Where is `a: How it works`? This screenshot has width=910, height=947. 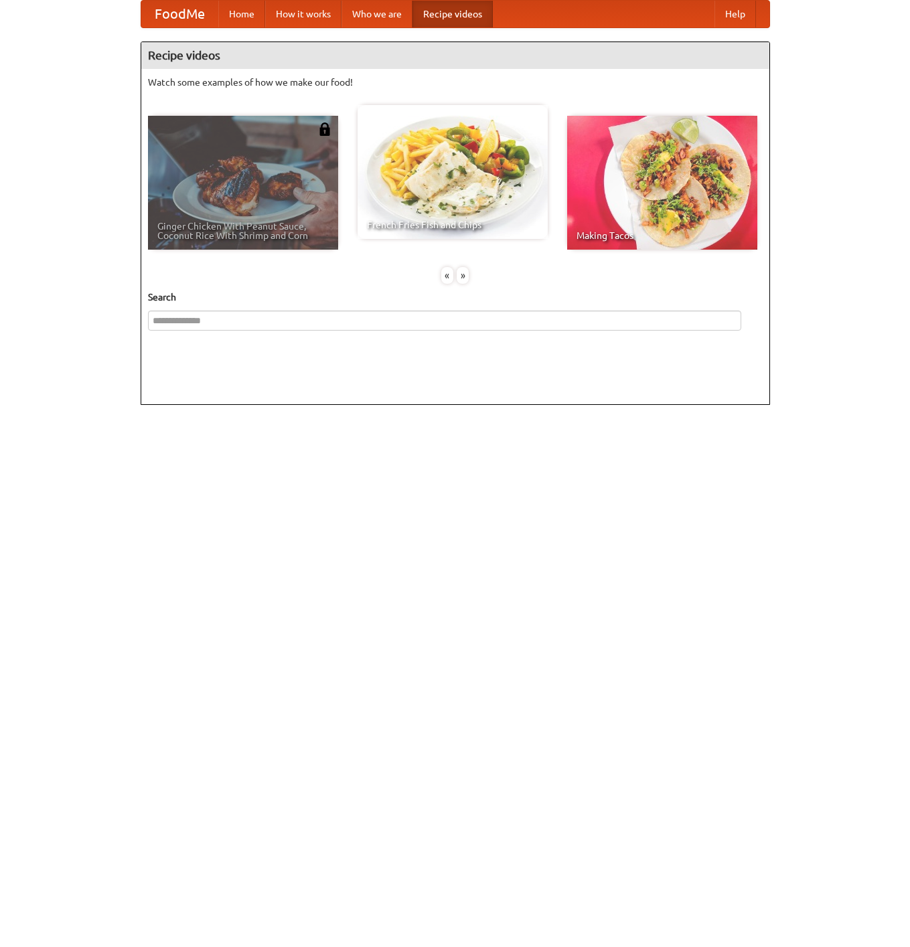
a: How it works is located at coordinates (303, 14).